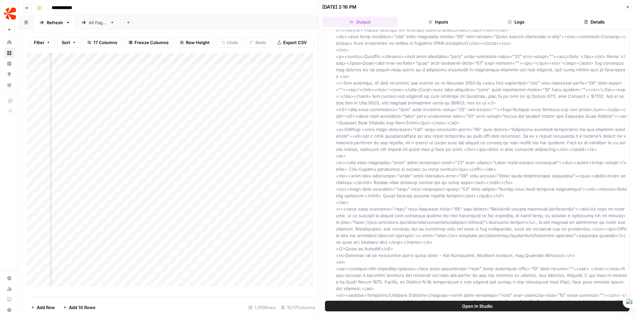 This screenshot has width=636, height=318. Describe the element at coordinates (9, 299) in the screenshot. I see `a: Learning Hub` at that location.